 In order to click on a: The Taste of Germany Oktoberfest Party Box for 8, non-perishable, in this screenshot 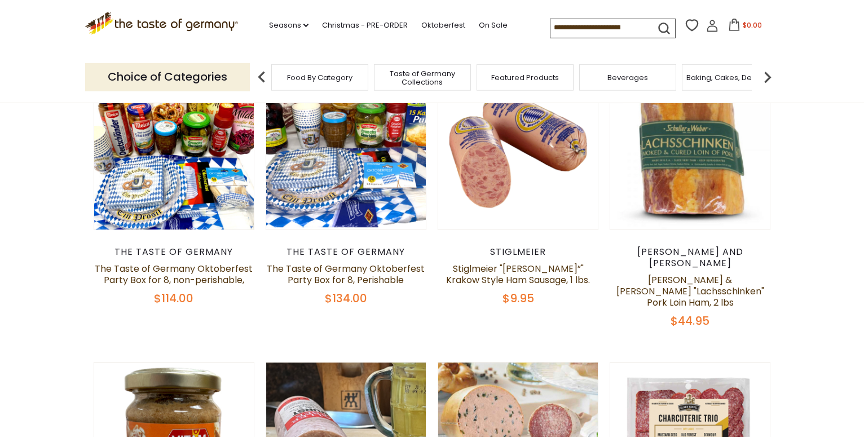, I will do `click(174, 274)`.